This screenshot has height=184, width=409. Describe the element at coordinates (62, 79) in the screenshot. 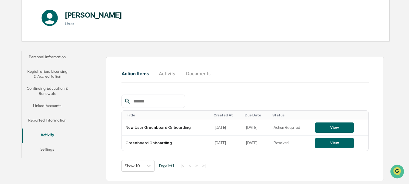

I see `span: Attestations` at that location.